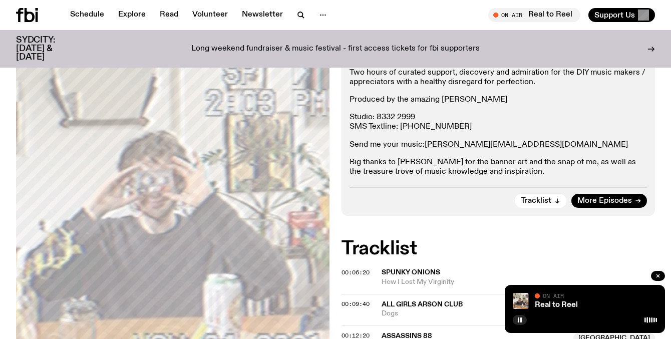 Image resolution: width=671 pixels, height=339 pixels. I want to click on button: On AirReal to Reel, so click(534, 15).